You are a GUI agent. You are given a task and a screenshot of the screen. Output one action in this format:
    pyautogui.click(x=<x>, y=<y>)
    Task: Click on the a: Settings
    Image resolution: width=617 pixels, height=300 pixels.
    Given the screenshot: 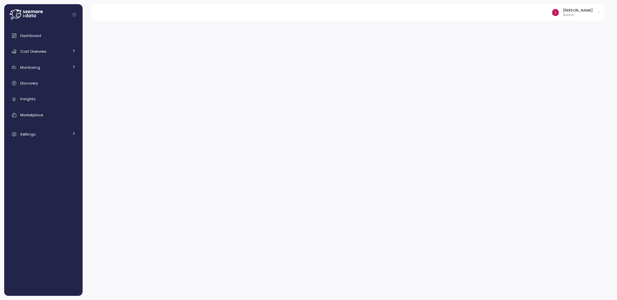 What is the action you would take?
    pyautogui.click(x=43, y=134)
    